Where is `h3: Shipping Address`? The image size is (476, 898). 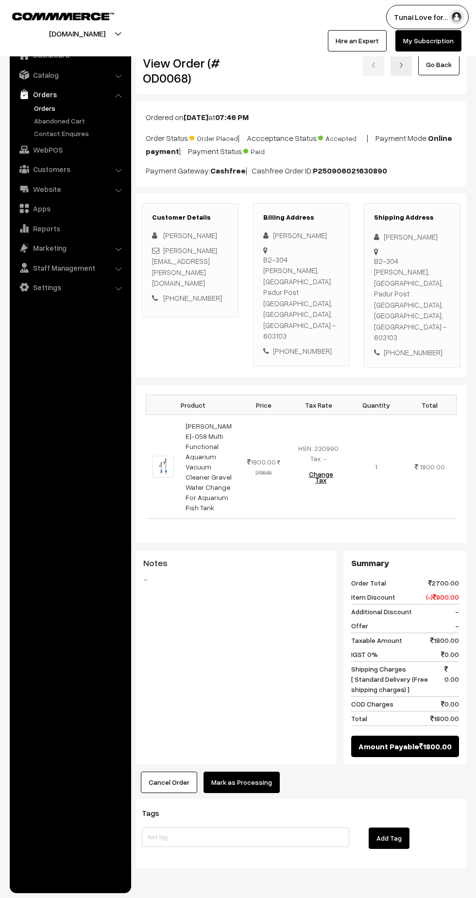 h3: Shipping Address is located at coordinates (412, 217).